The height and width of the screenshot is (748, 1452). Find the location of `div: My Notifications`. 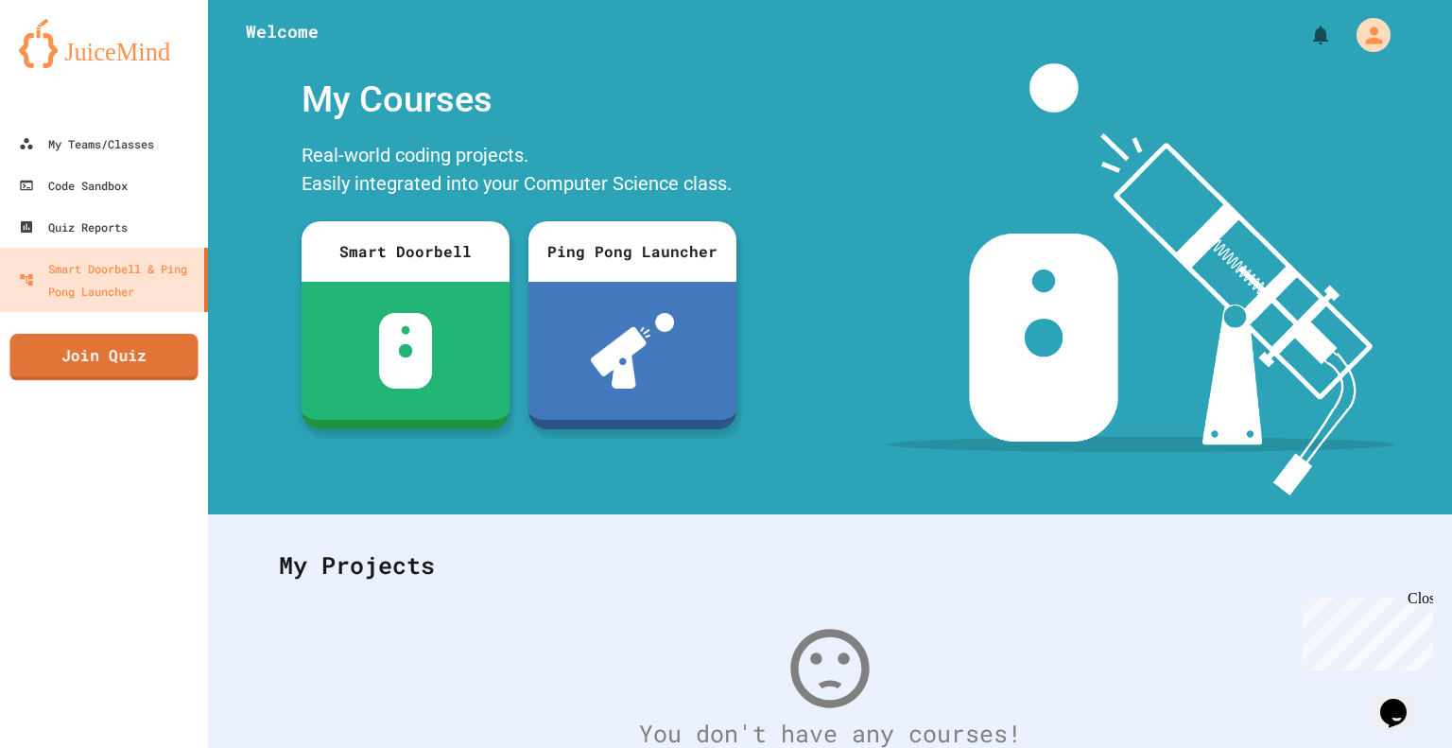

div: My Notifications is located at coordinates (1305, 35).